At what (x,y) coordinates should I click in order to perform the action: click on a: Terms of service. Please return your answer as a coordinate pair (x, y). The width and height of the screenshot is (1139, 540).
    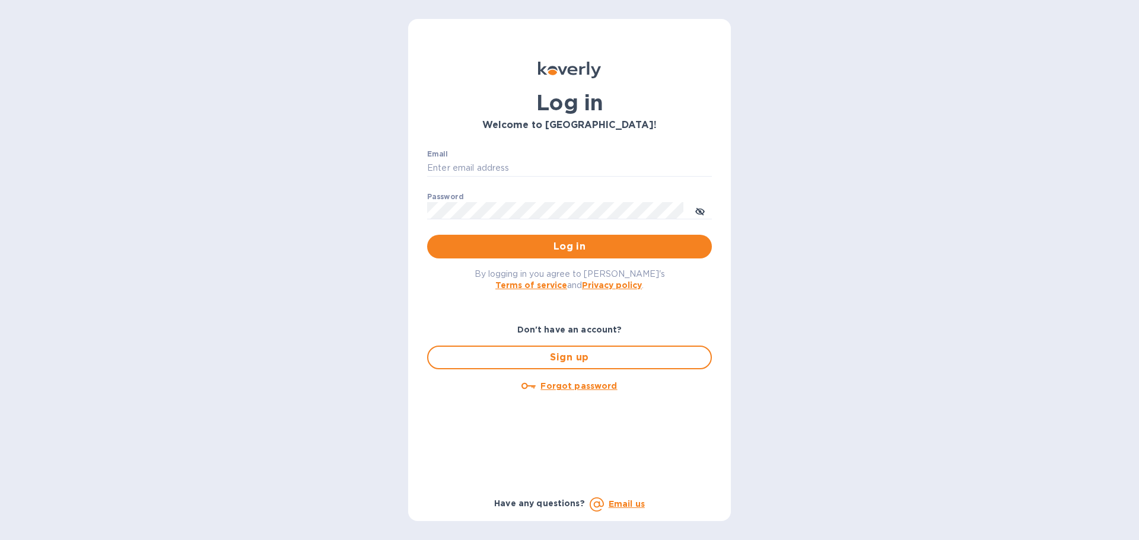
    Looking at the image, I should click on (531, 285).